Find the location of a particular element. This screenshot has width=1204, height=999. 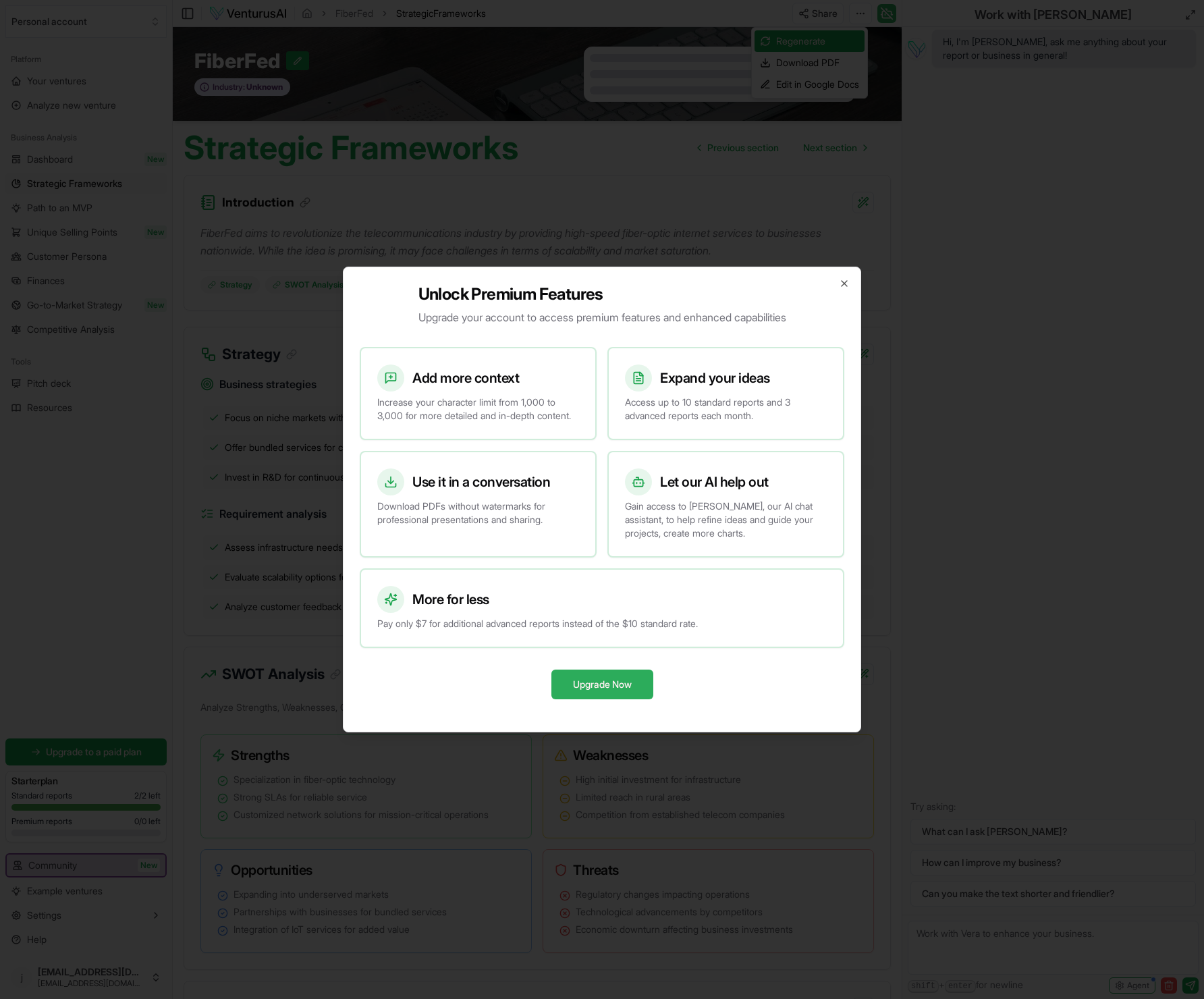

p: Pay only $7 for additional advanced reports instead of the $10 standard rate. is located at coordinates (602, 623).